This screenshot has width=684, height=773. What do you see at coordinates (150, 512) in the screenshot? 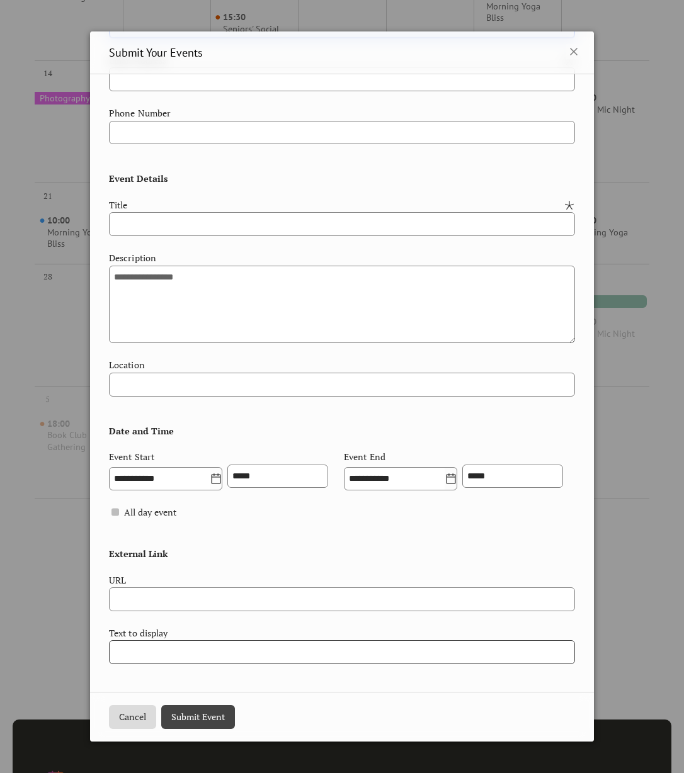
I see `span: All day event` at bounding box center [150, 512].